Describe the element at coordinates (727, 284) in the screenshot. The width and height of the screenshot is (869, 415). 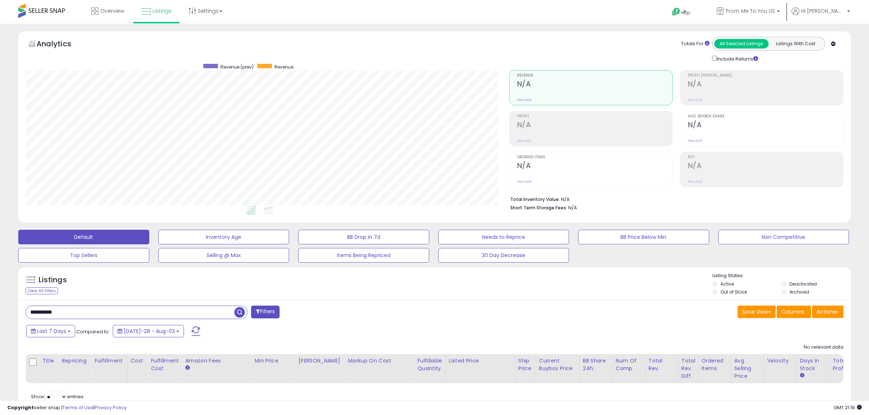
I see `label: Active` at that location.